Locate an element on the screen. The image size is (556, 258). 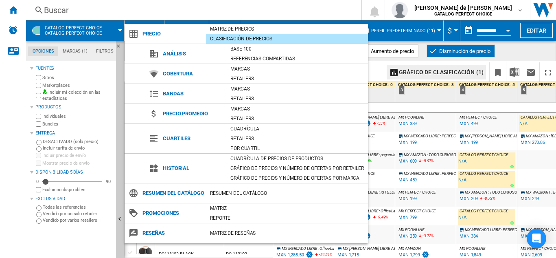
span: Historial is located at coordinates (192, 168).